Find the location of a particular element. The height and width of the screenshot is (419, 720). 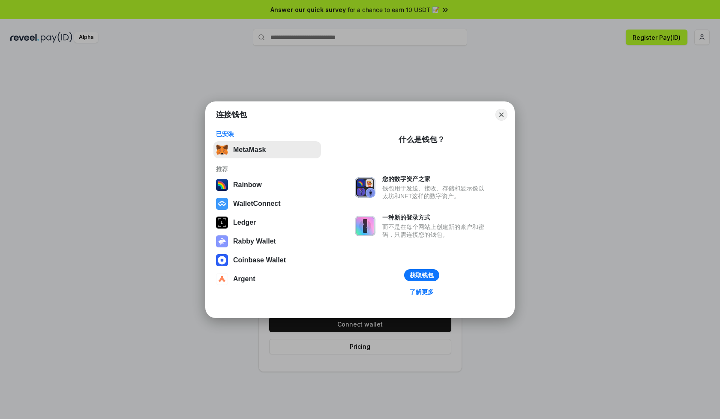

a: 了解更多 is located at coordinates (422, 292).